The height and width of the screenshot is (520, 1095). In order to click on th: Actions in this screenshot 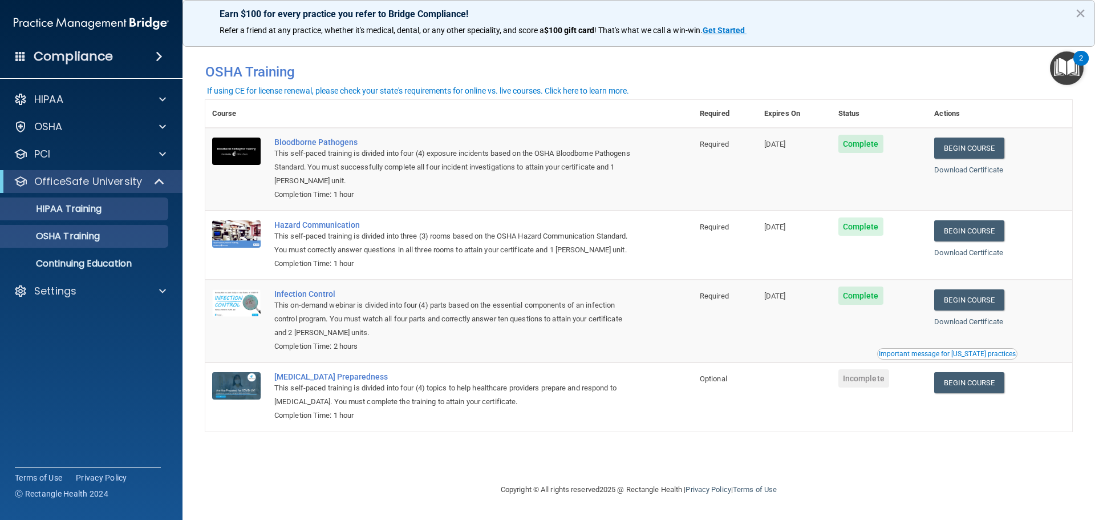, I will do `click(1000, 114)`.